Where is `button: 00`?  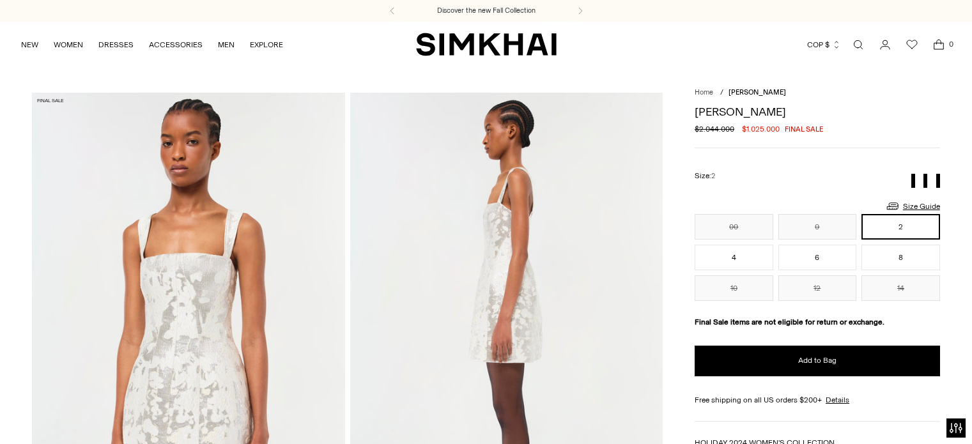 button: 00 is located at coordinates (734, 227).